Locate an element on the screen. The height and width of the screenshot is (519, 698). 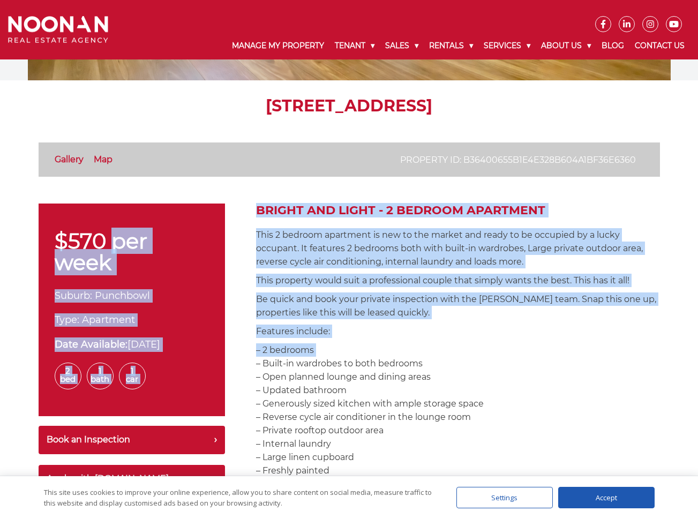
p: This property would suit a professional couple that simply wants the best. This has it all! is located at coordinates (458, 280).